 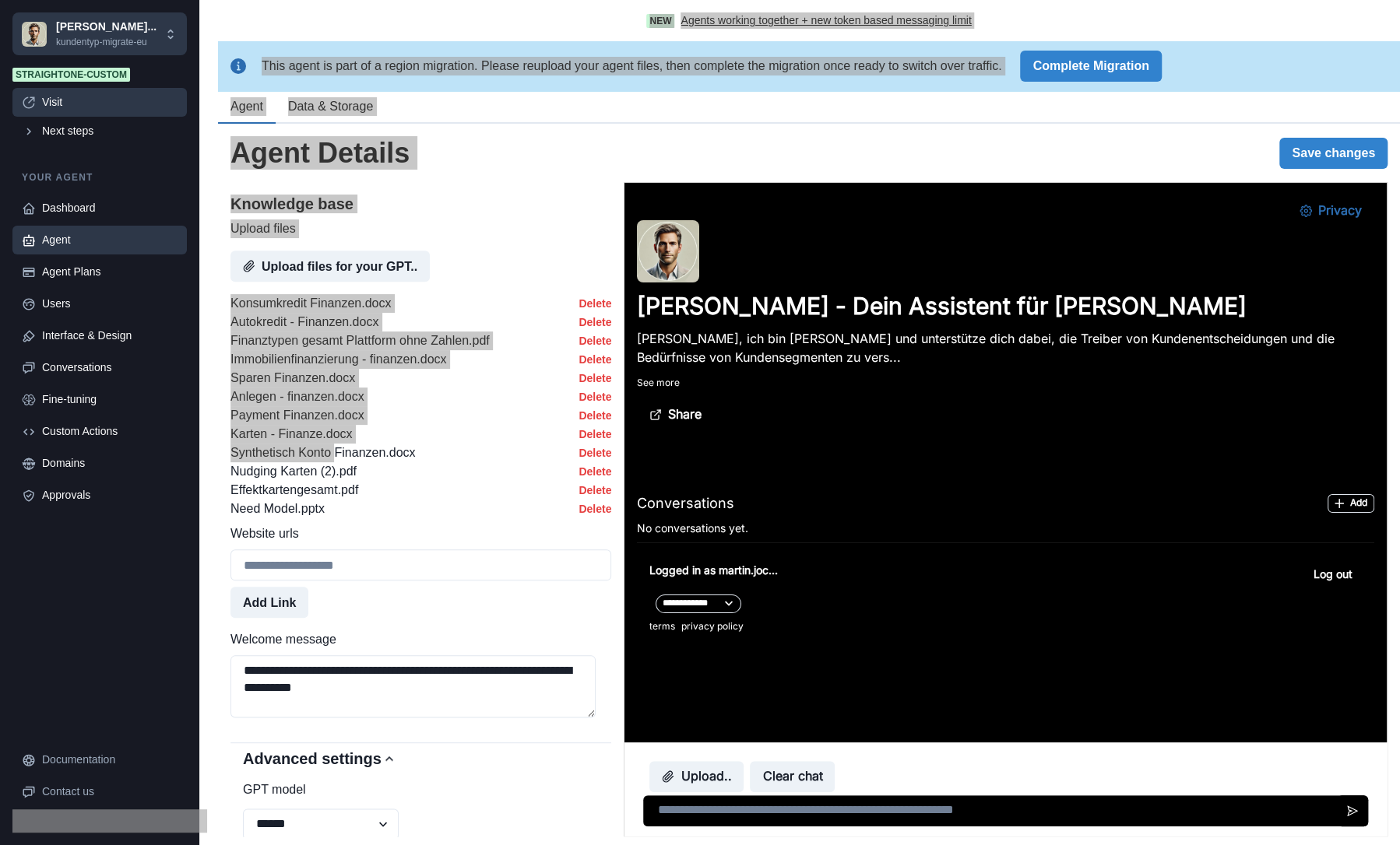 I want to click on button: Advanced settings, so click(x=421, y=759).